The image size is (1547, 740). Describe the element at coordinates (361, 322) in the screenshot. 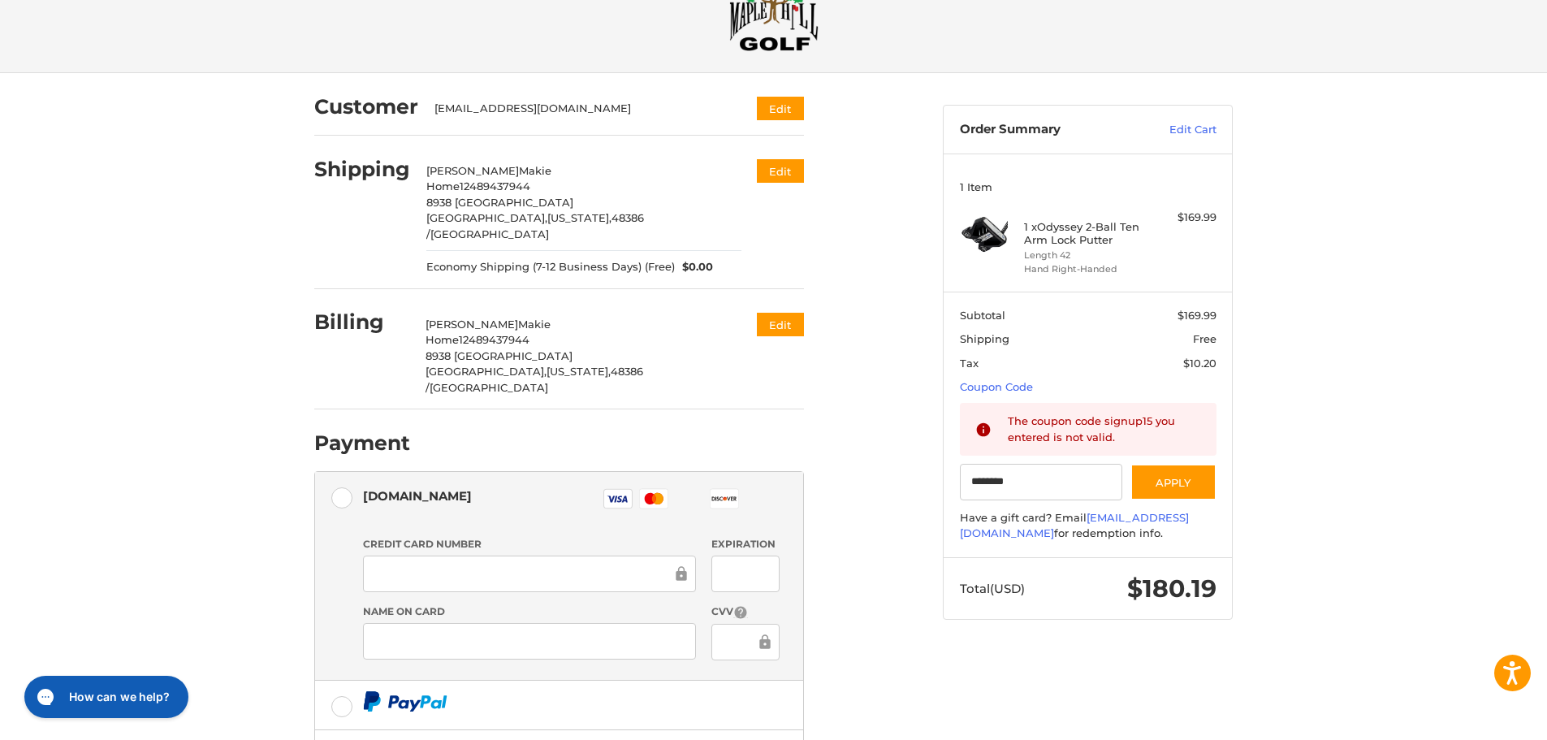

I see `h2: Billing` at that location.